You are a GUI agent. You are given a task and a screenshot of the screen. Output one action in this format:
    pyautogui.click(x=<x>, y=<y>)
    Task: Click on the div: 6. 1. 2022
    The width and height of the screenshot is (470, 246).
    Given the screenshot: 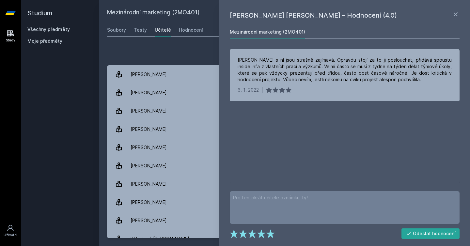 What is the action you would take?
    pyautogui.click(x=248, y=90)
    